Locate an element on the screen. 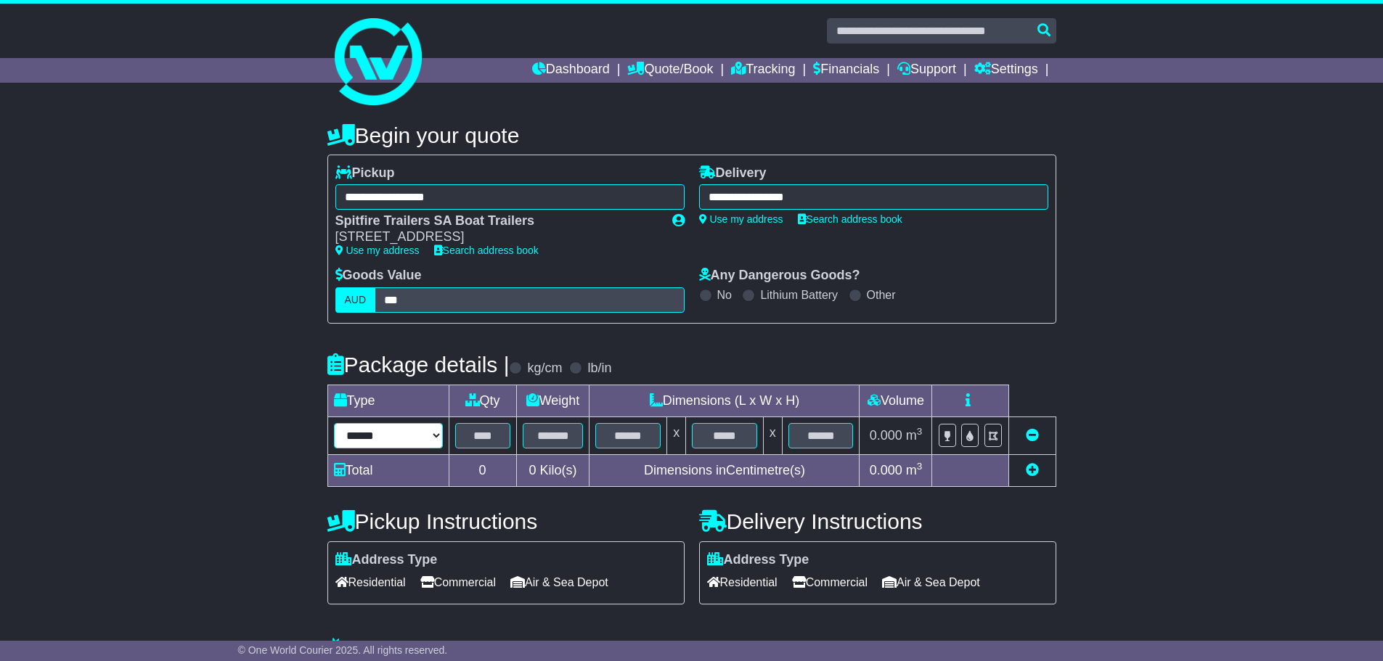 The height and width of the screenshot is (661, 1383). a: Support is located at coordinates (926, 70).